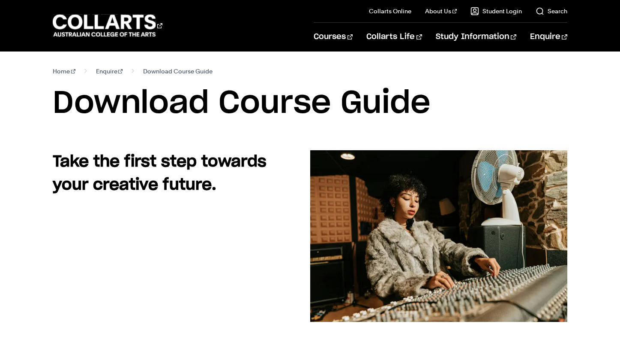 Image resolution: width=620 pixels, height=358 pixels. What do you see at coordinates (178, 71) in the screenshot?
I see `span: Download Course Guide` at bounding box center [178, 71].